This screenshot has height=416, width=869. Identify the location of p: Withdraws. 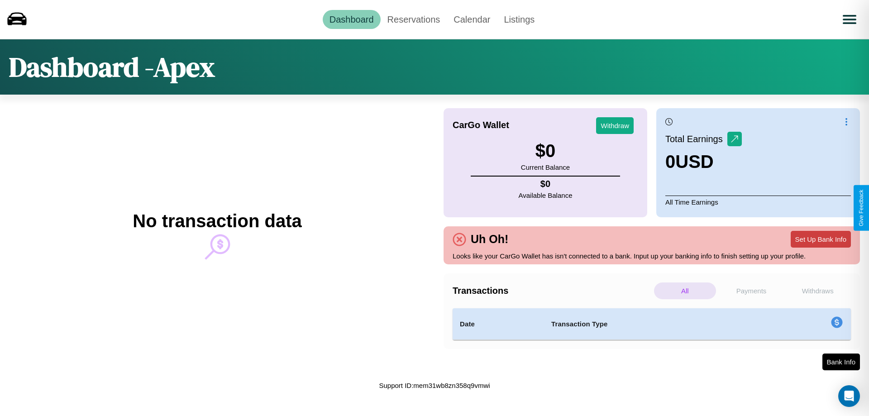
(817, 290).